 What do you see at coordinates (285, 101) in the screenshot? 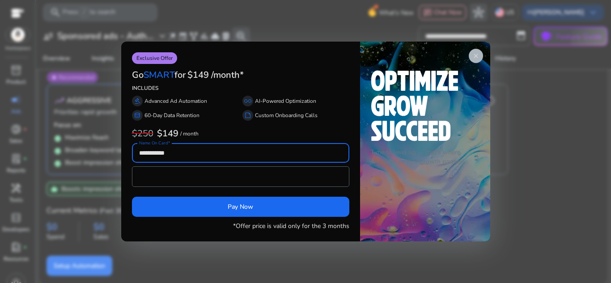
I see `p: AI-Powered Optimization` at bounding box center [285, 101].